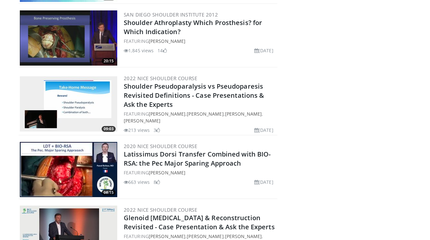 The height and width of the screenshot is (240, 430). I want to click on li: 213 views, so click(137, 130).